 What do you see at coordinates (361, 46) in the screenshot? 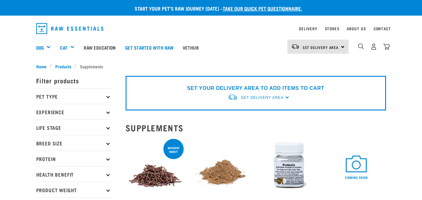
I see `img: home-icon-1@2x.png` at bounding box center [361, 46].